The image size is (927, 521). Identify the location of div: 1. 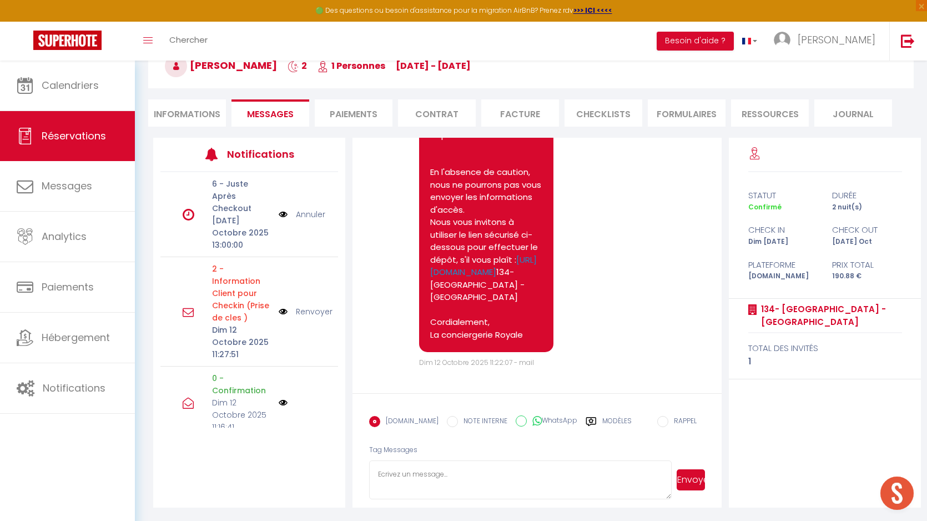
(825, 361).